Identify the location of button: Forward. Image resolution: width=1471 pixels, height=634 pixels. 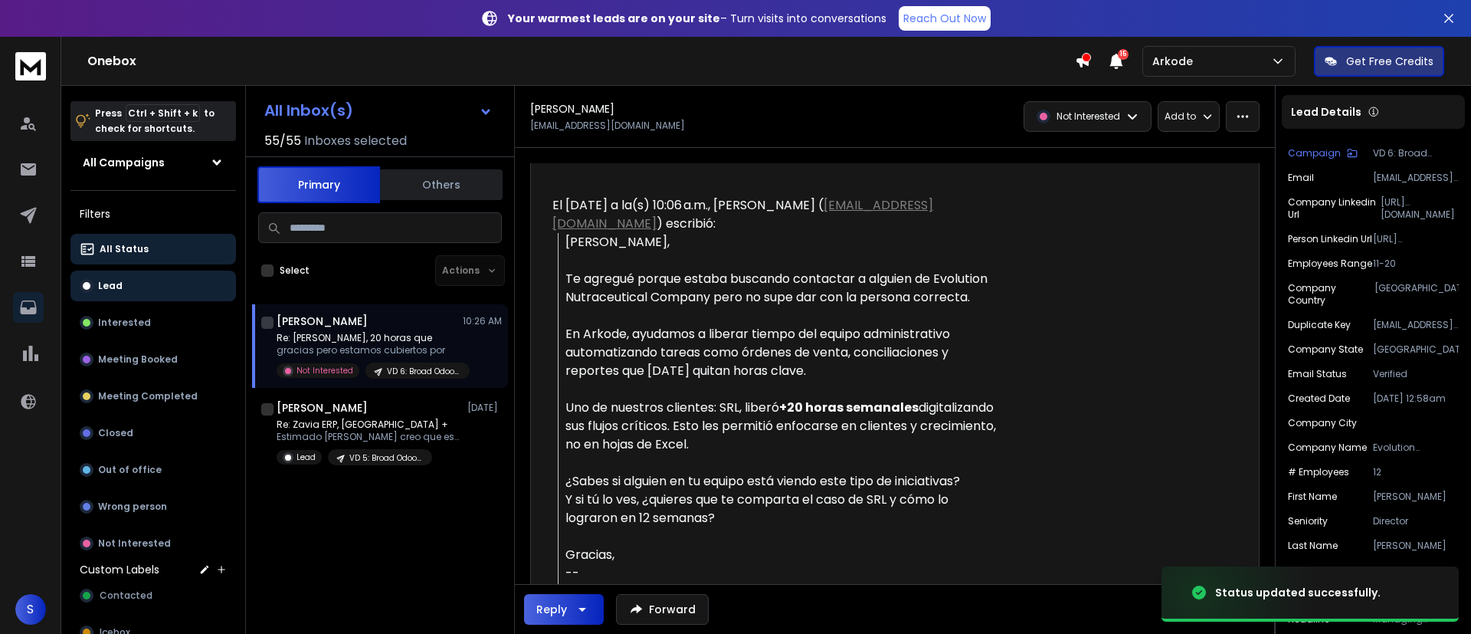
(662, 609).